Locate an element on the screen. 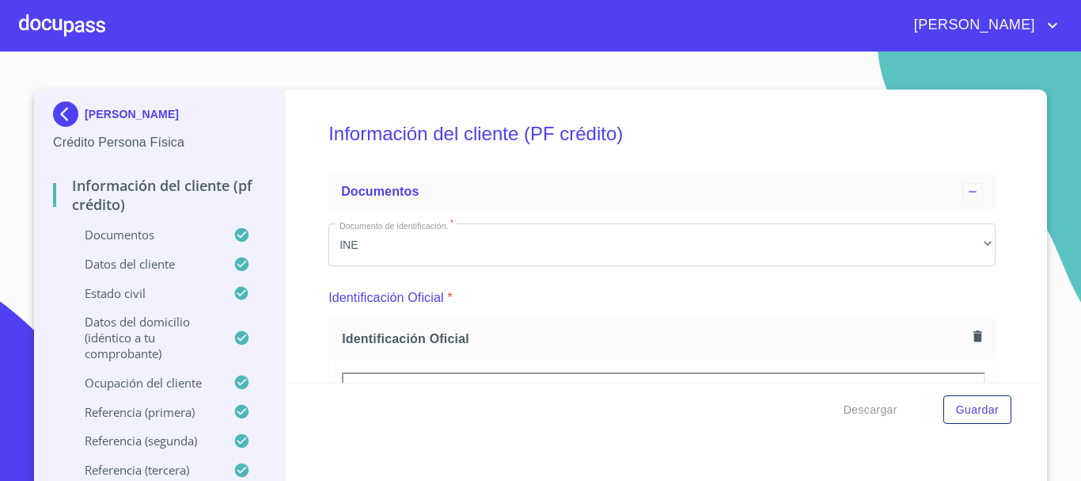  p: Referencia (tercera) is located at coordinates (143, 469).